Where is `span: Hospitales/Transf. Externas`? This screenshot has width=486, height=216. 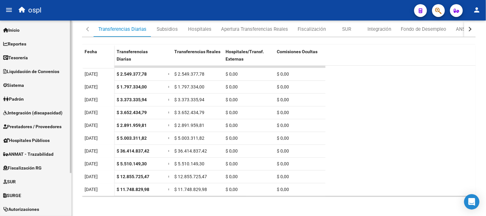
span: Hospitales/Transf. Externas is located at coordinates (245, 55).